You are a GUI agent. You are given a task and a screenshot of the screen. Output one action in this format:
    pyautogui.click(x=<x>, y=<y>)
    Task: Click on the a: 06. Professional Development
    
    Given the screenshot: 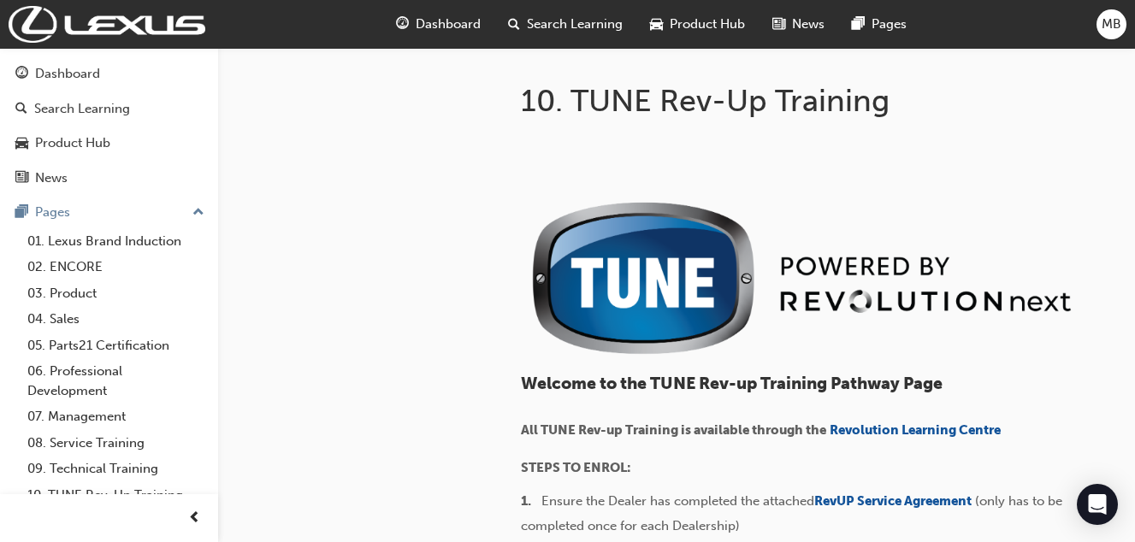 What is the action you would take?
    pyautogui.click(x=116, y=381)
    